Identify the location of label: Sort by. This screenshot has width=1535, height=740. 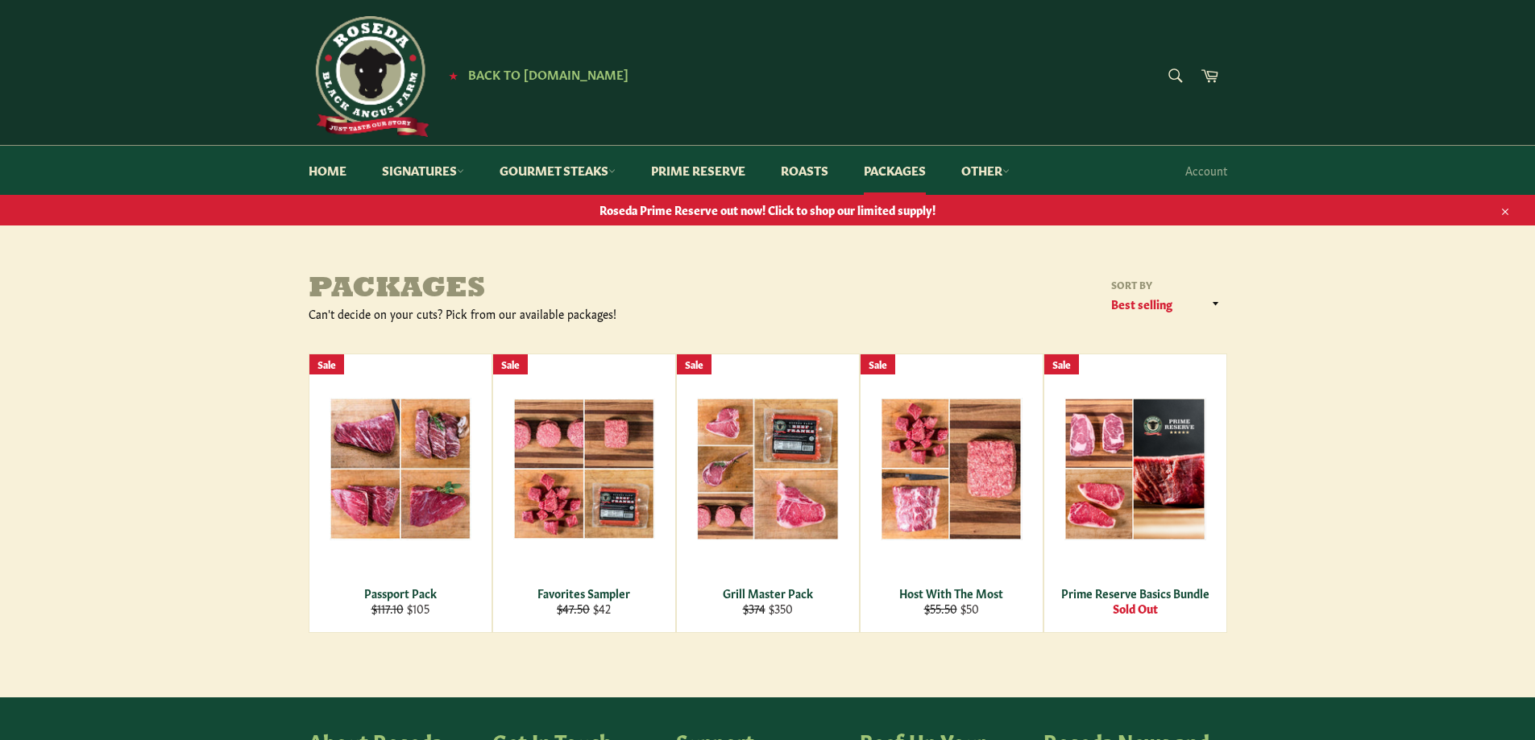
(1167, 284).